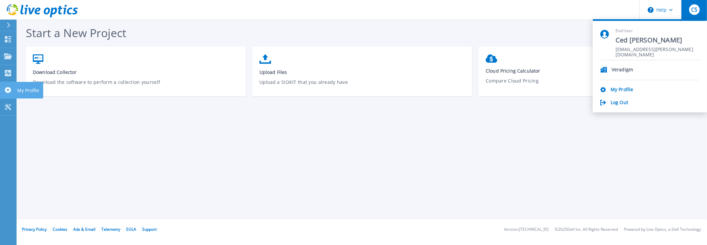 The height and width of the screenshot is (245, 707). What do you see at coordinates (589, 85) in the screenshot?
I see `p: Compare Cloud Pricing` at bounding box center [589, 85].